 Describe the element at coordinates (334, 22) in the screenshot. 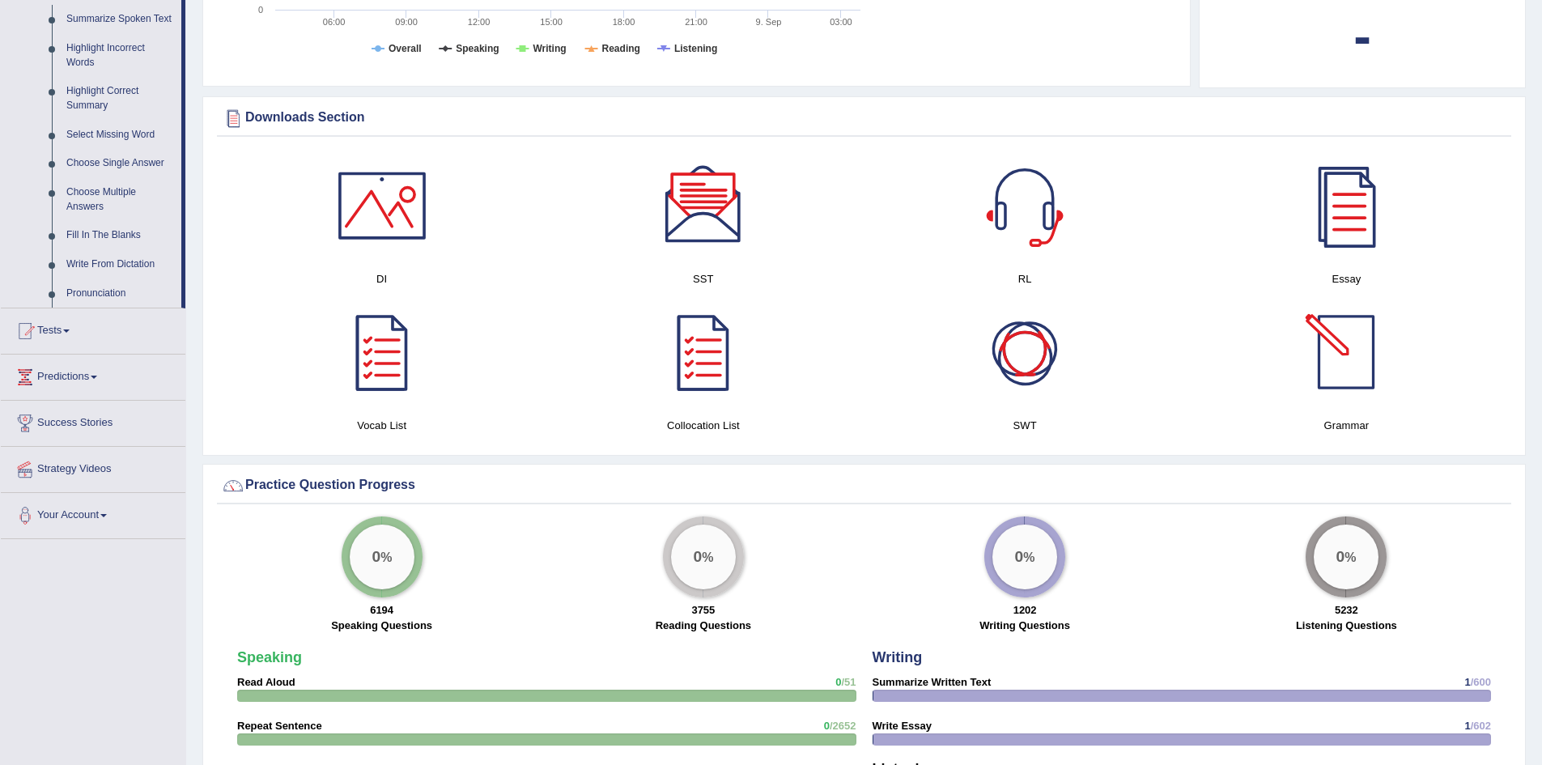

I see `text: 06:00` at that location.